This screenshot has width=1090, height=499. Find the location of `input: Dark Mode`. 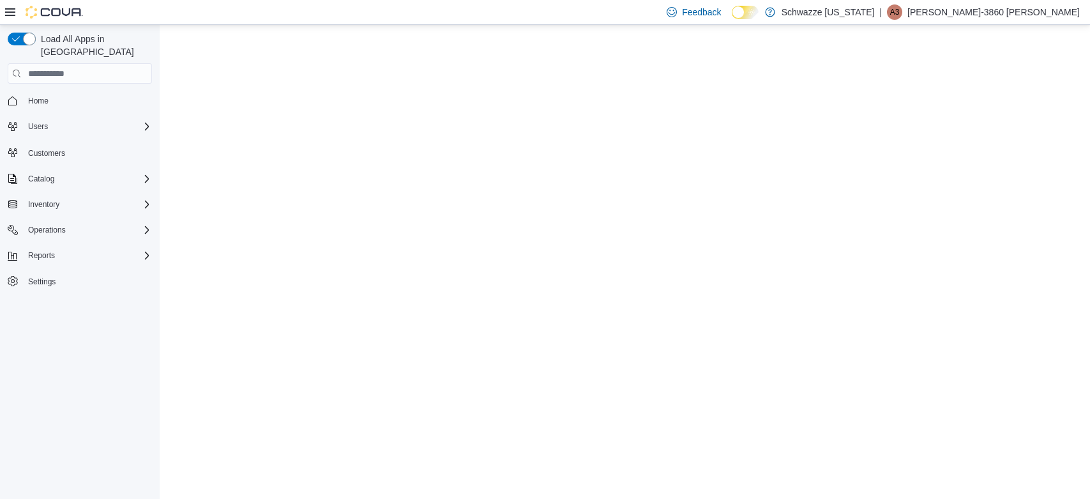

input: Dark Mode is located at coordinates (745, 12).